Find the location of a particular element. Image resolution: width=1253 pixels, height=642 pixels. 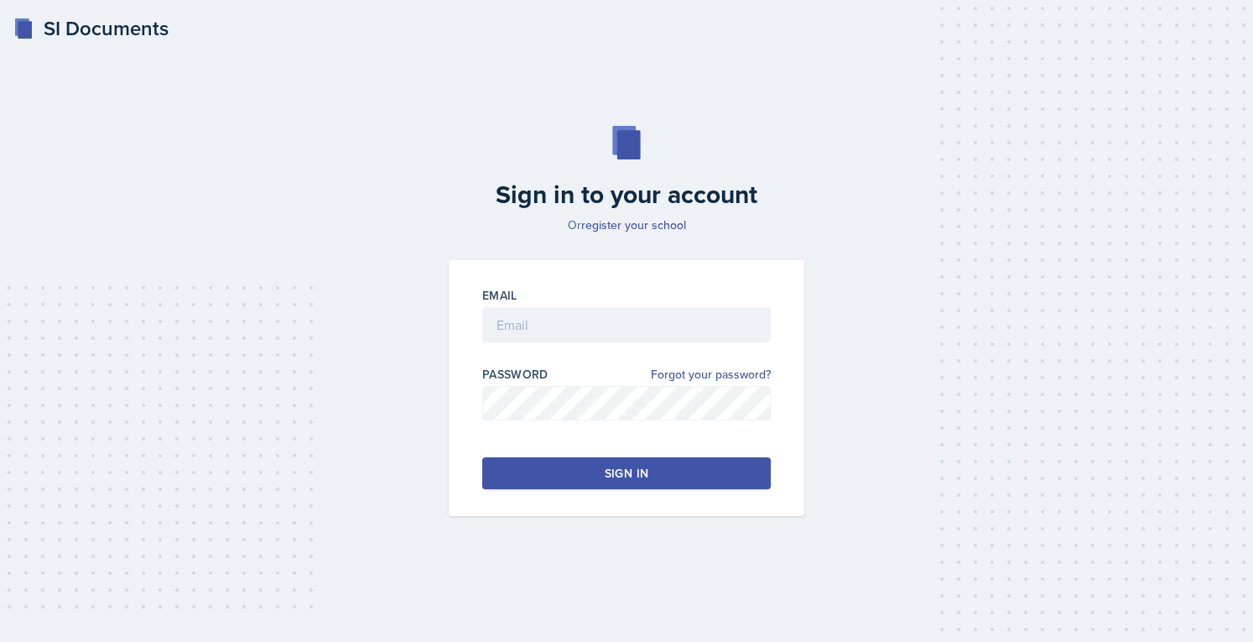

div: SI Documents is located at coordinates (91, 29).